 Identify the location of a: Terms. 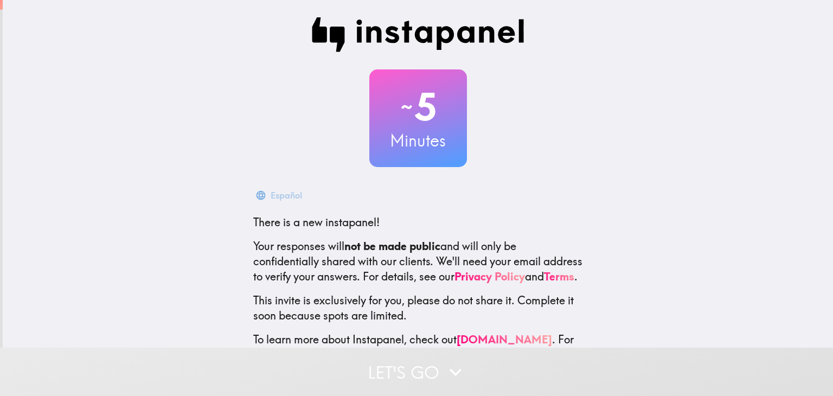
(559, 276).